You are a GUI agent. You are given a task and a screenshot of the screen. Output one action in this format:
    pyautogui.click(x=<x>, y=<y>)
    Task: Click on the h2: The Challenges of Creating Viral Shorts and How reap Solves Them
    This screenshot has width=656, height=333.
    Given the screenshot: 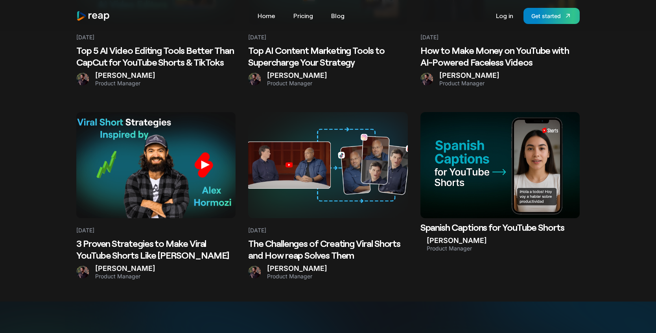 What is the action you would take?
    pyautogui.click(x=328, y=250)
    